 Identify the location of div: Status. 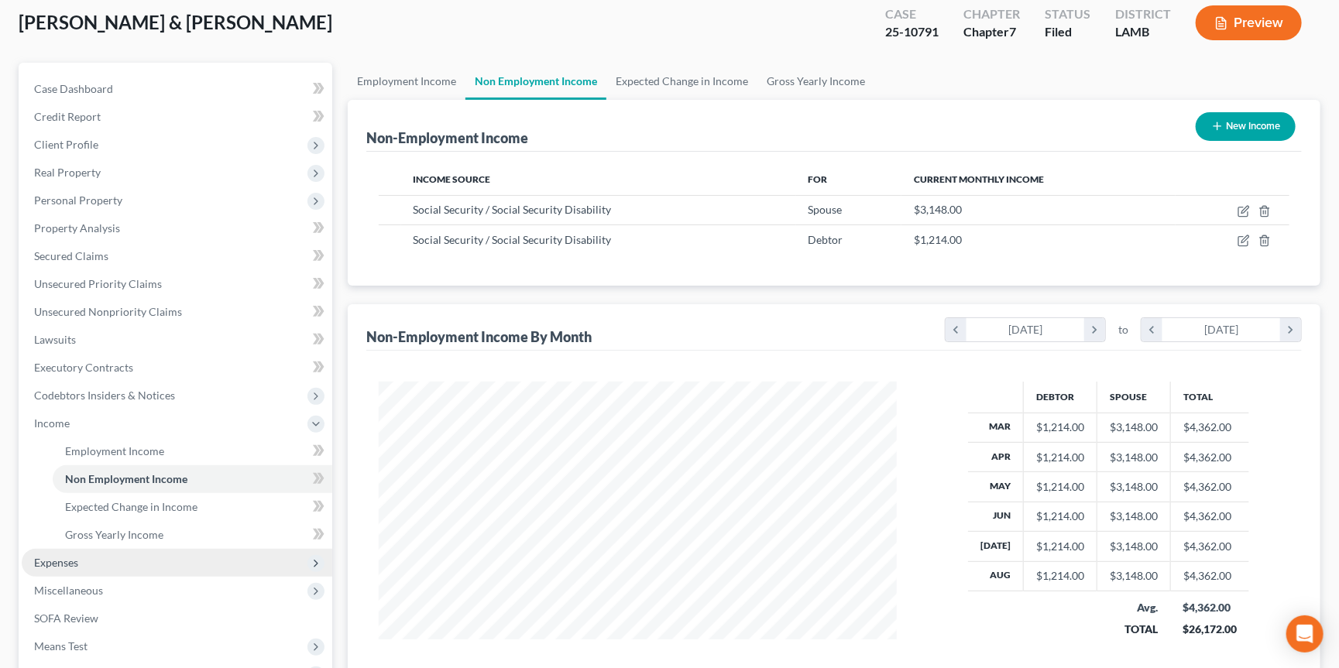
(1067, 14).